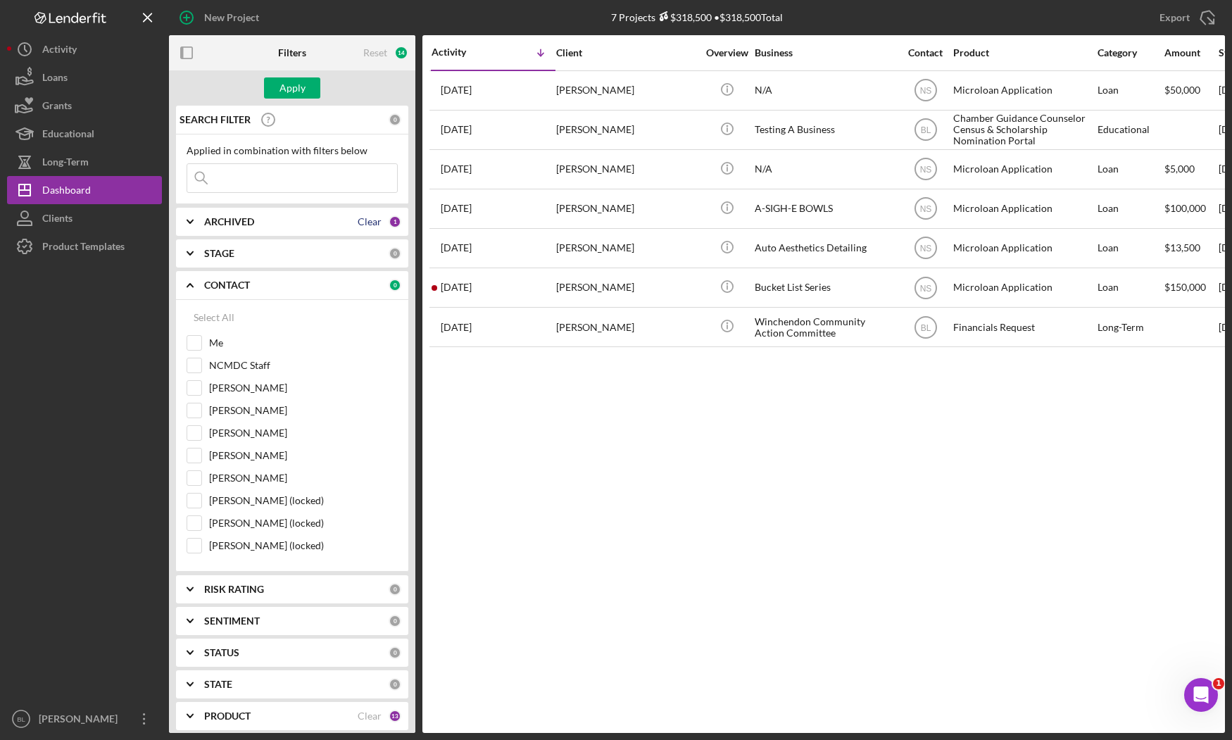 This screenshot has width=1232, height=740. Describe the element at coordinates (84, 218) in the screenshot. I see `button: Clients` at that location.